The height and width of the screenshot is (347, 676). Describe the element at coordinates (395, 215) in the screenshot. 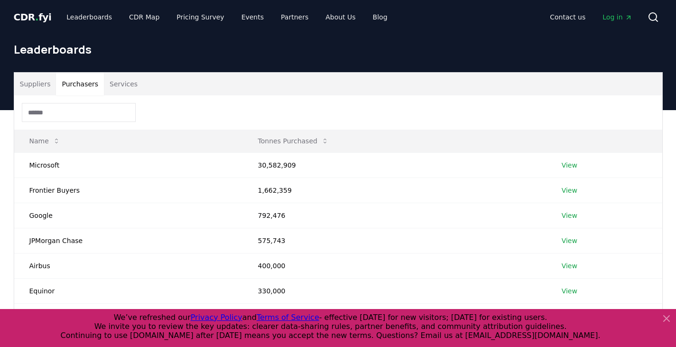

I see `td: 792,476` at that location.